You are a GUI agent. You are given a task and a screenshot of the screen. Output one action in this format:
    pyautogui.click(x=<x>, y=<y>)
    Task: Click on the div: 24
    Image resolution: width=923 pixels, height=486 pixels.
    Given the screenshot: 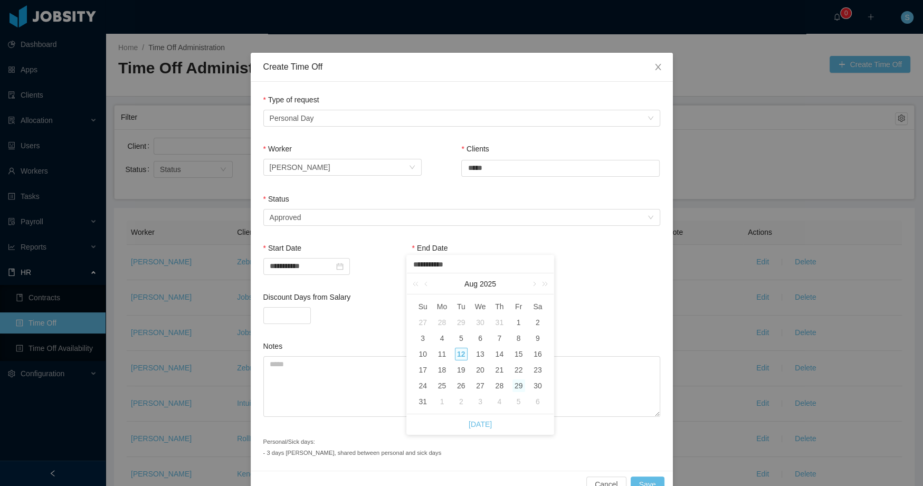 What is the action you would take?
    pyautogui.click(x=423, y=386)
    